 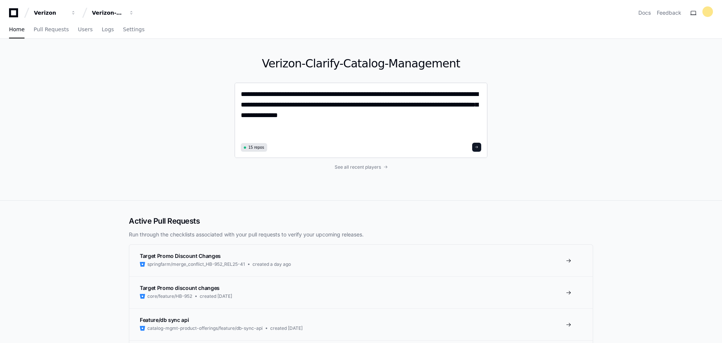 What do you see at coordinates (55, 13) in the screenshot?
I see `button: Verizon` at bounding box center [55, 13].